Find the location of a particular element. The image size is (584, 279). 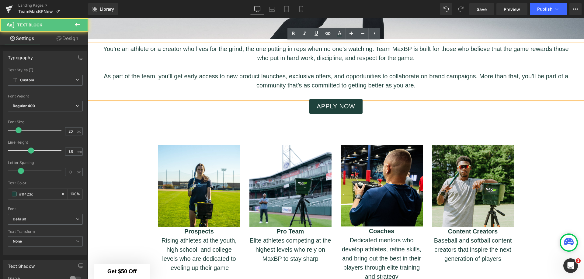

a: Mobile is located at coordinates (301, 9).